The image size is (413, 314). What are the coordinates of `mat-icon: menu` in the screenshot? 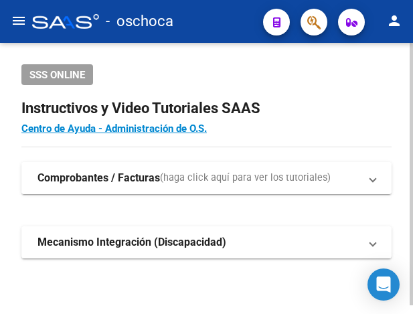 It's located at (19, 21).